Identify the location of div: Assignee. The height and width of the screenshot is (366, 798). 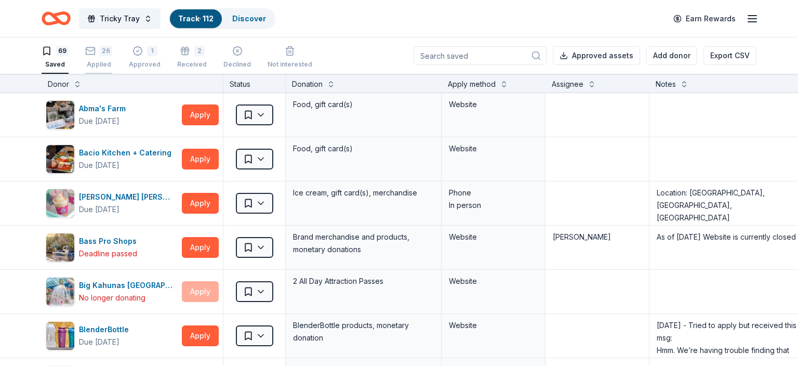
(567, 84).